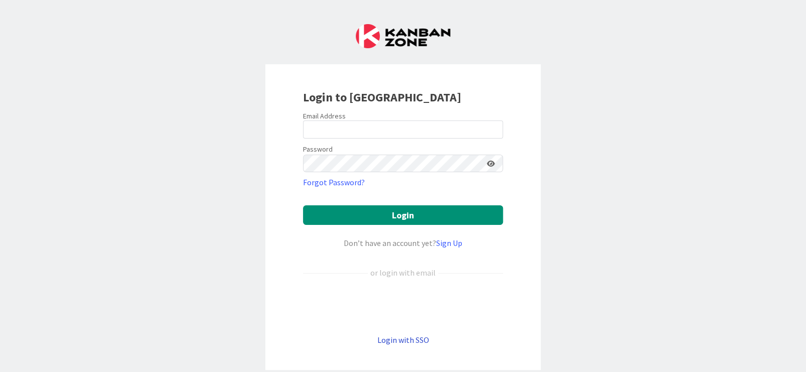 The image size is (806, 372). Describe the element at coordinates (333, 182) in the screenshot. I see `a: Forgot Password?` at that location.